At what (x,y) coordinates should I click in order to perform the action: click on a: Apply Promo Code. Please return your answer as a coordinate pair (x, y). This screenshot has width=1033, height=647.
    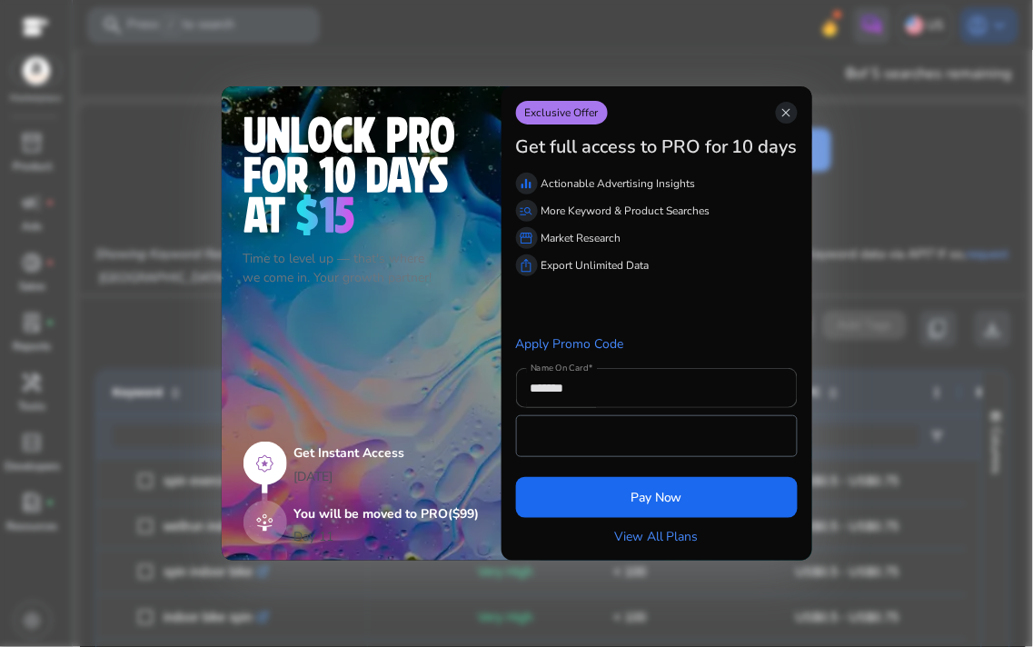
    Looking at the image, I should click on (570, 344).